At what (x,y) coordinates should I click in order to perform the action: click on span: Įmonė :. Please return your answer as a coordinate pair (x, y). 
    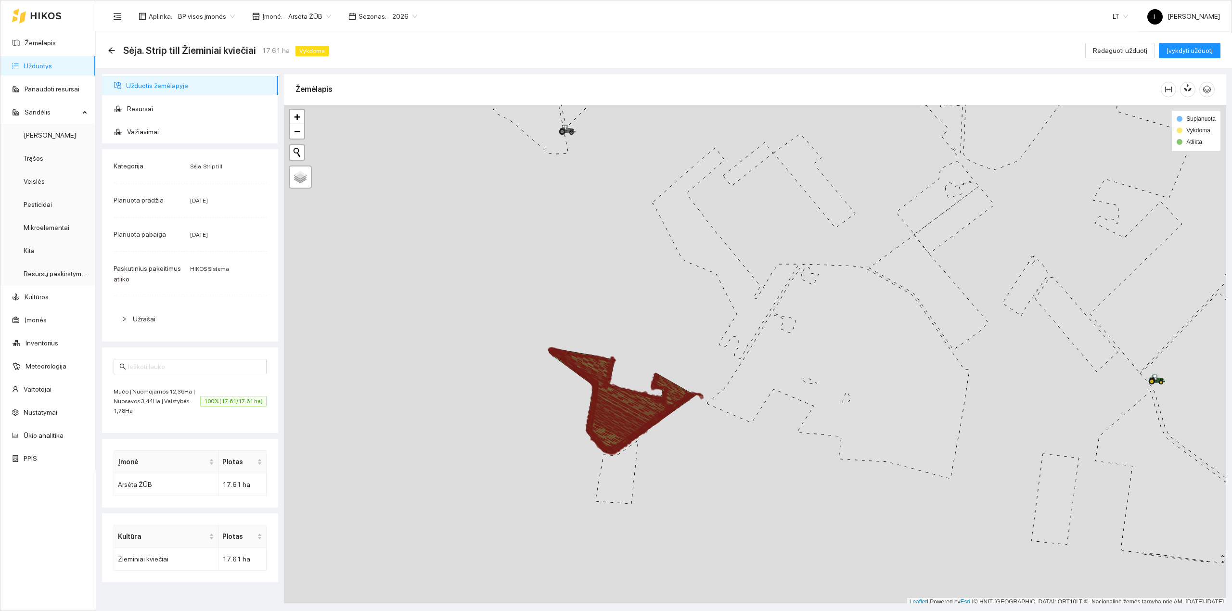
    Looking at the image, I should click on (272, 16).